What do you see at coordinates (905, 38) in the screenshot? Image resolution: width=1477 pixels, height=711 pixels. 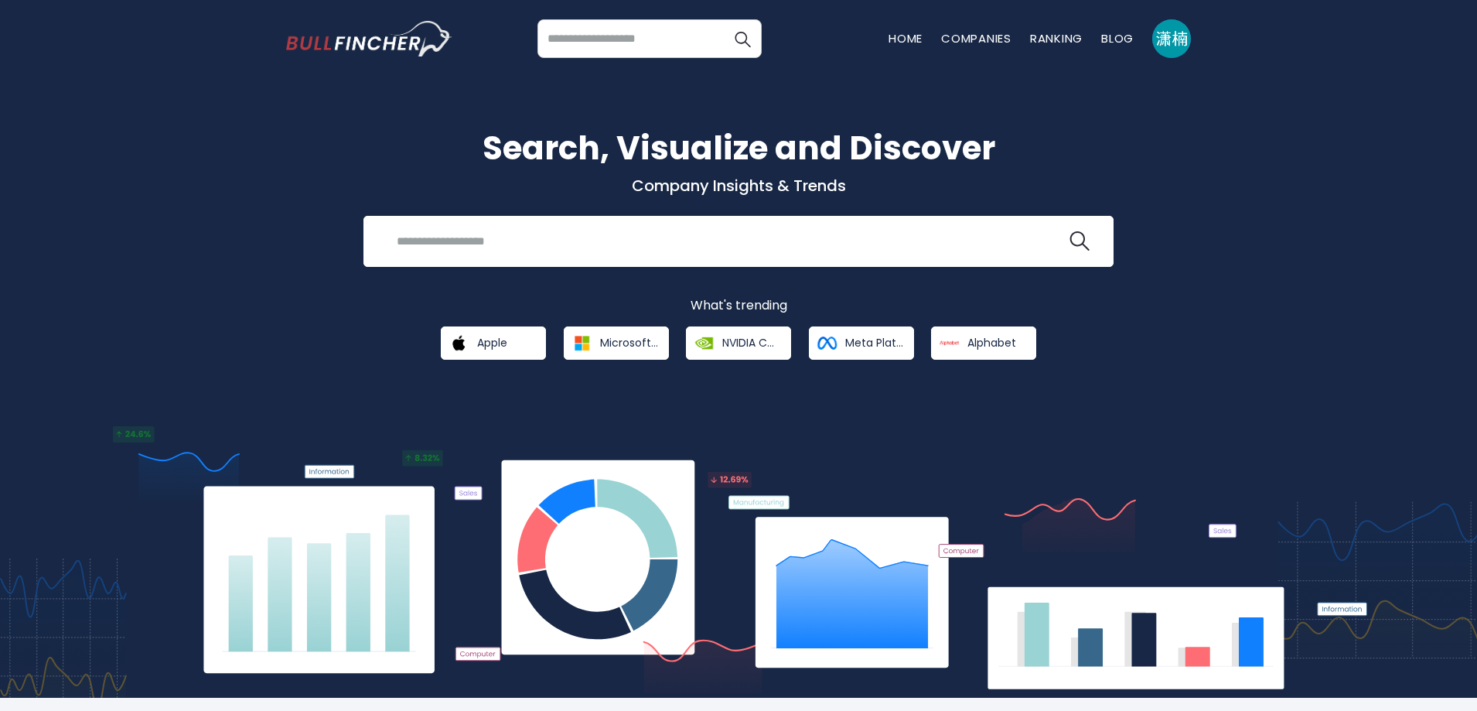 I see `a: Home` at bounding box center [905, 38].